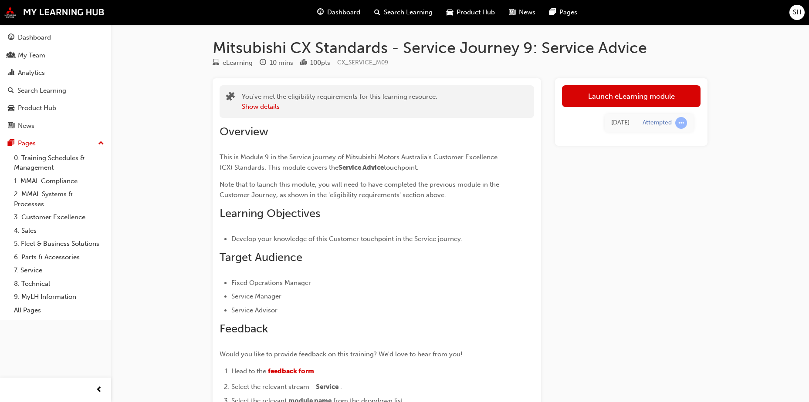 The image size is (809, 402). What do you see at coordinates (303, 63) in the screenshot?
I see `span: podium-icon` at bounding box center [303, 63].